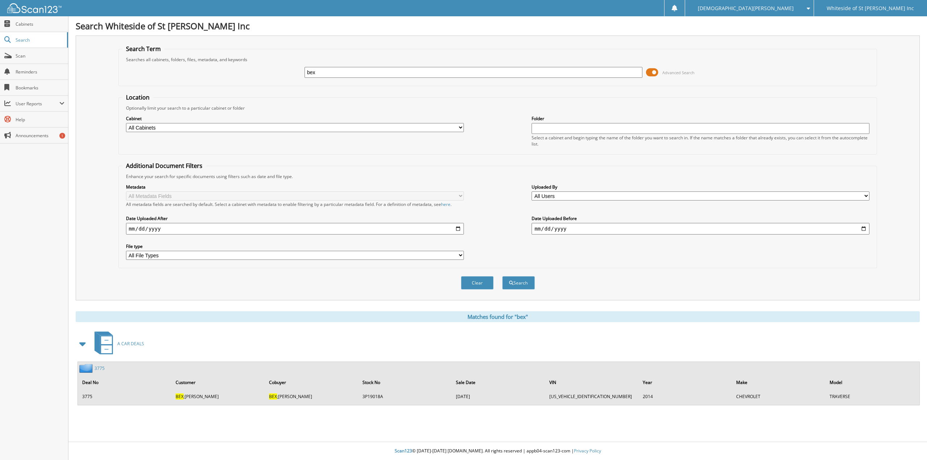 The width and height of the screenshot is (927, 460). What do you see at coordinates (701, 118) in the screenshot?
I see `label: Folder` at bounding box center [701, 118].